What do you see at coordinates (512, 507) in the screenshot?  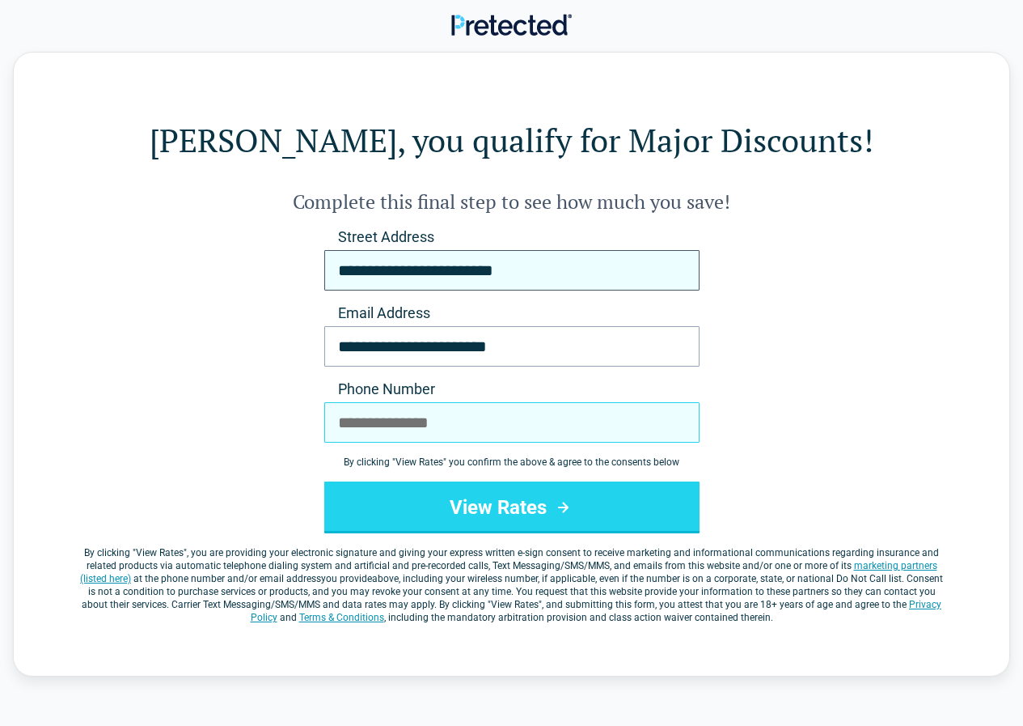 I see `button: View Rates` at bounding box center [512, 507].